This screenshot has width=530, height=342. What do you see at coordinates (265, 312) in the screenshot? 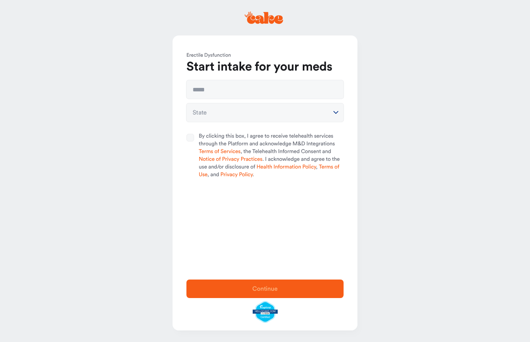
I see `img: legit-script-certified.png` at bounding box center [265, 312].